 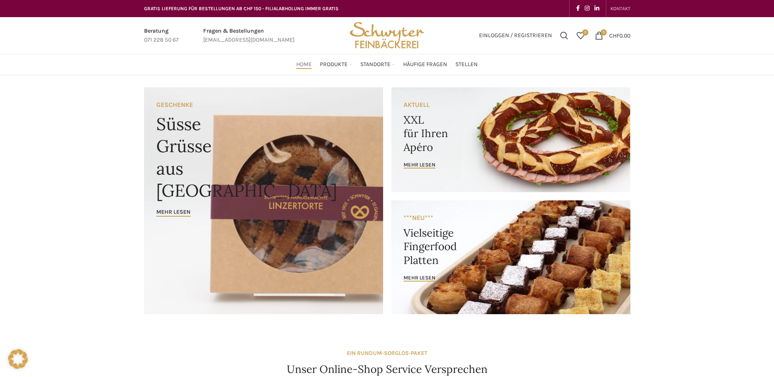 I want to click on span: Standorte, so click(x=375, y=64).